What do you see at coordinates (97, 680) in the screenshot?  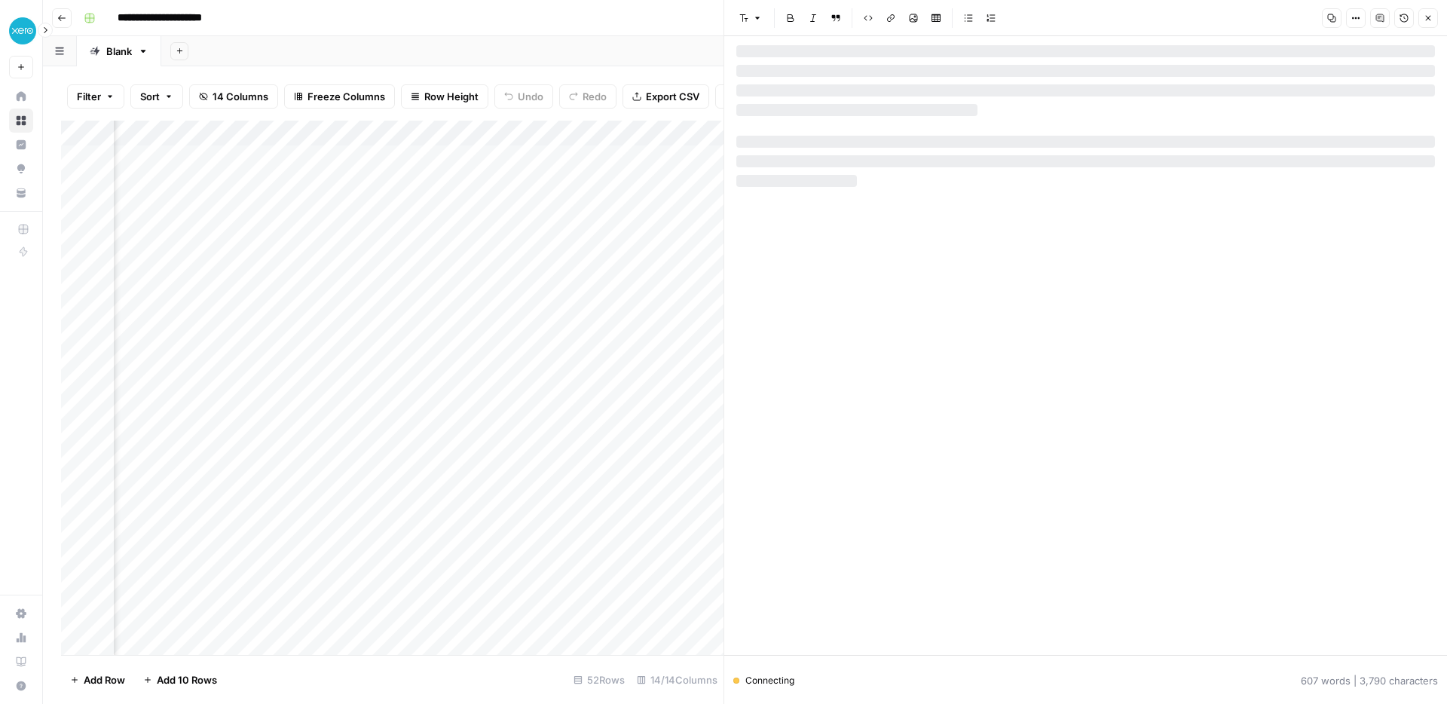 I see `button: Add Row` at bounding box center [97, 680].